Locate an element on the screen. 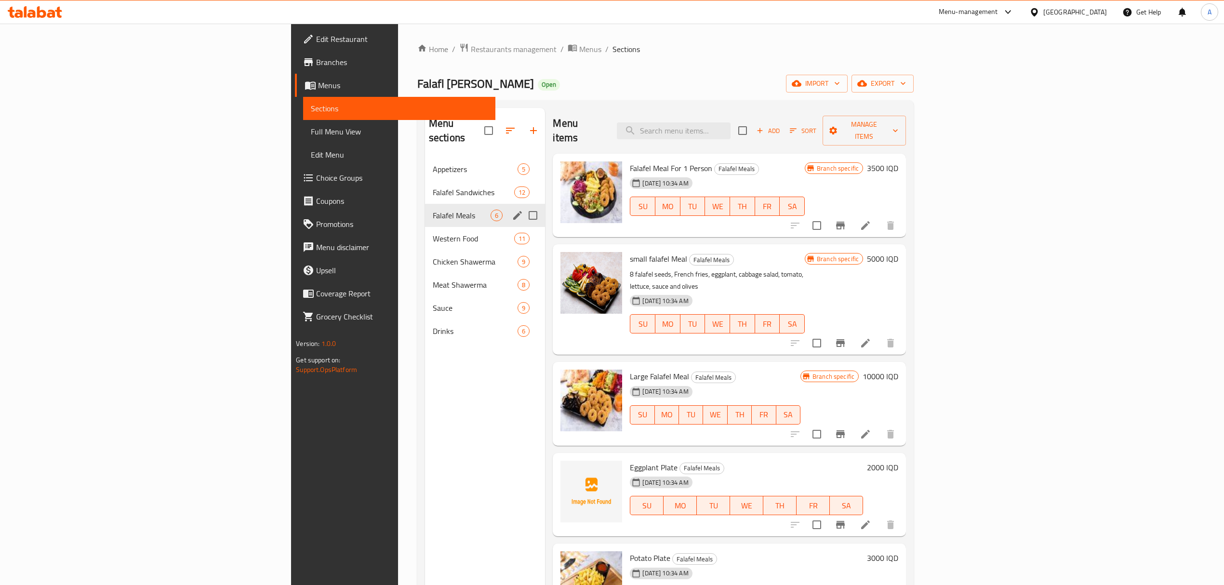 The width and height of the screenshot is (1224, 585). span: Sort items is located at coordinates (803, 131).